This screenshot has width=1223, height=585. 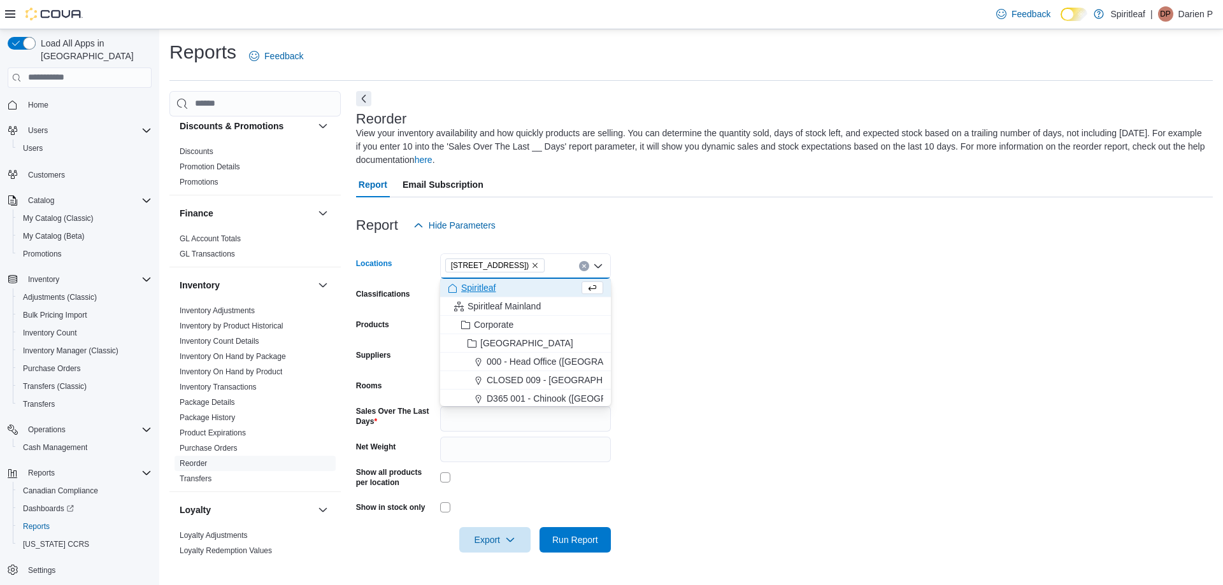 I want to click on input: Dark Mode, so click(x=1074, y=14).